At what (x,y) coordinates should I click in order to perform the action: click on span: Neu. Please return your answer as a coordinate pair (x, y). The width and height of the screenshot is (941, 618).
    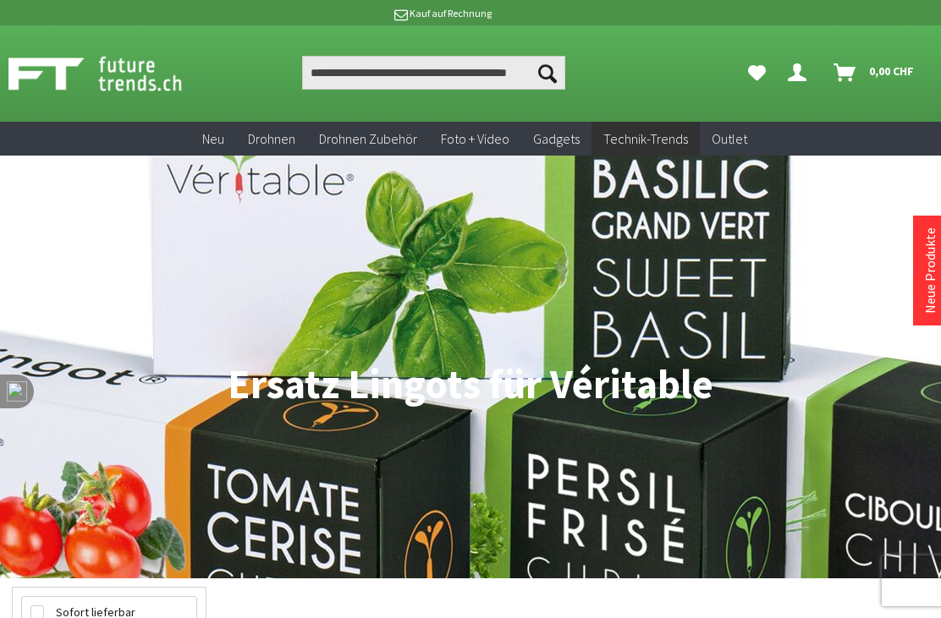
    Looking at the image, I should click on (213, 139).